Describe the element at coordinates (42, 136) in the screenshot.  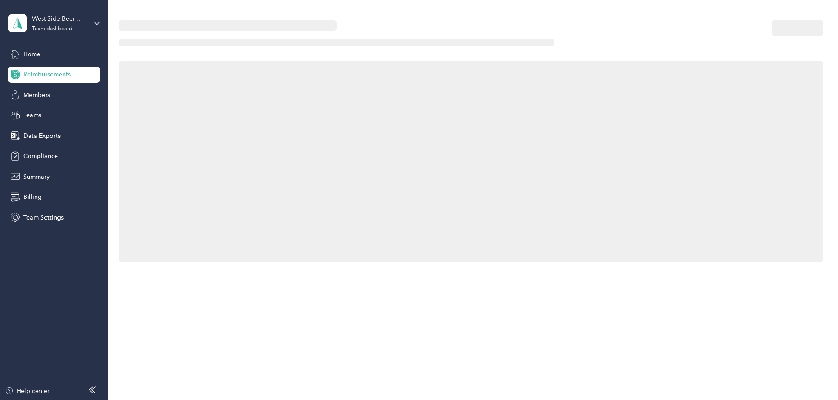
I see `span: Data Exports` at that location.